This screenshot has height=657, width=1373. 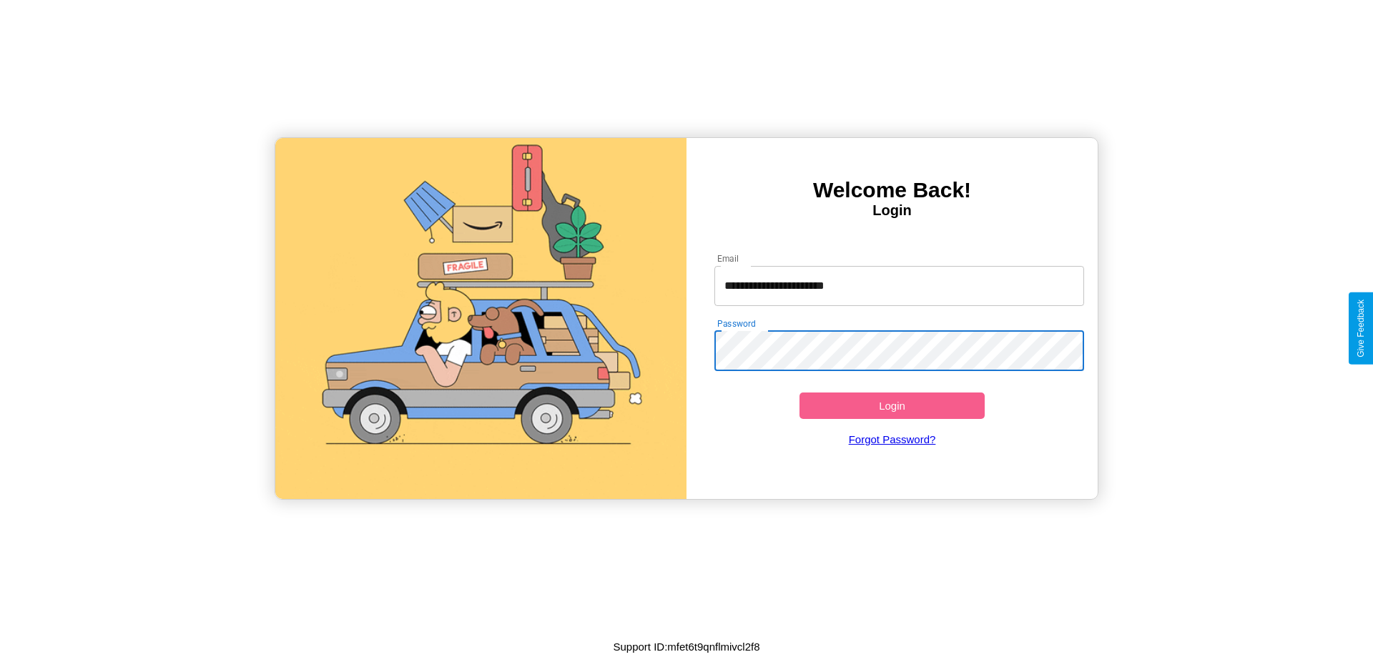 I want to click on div: Give Feedback, so click(x=1360, y=328).